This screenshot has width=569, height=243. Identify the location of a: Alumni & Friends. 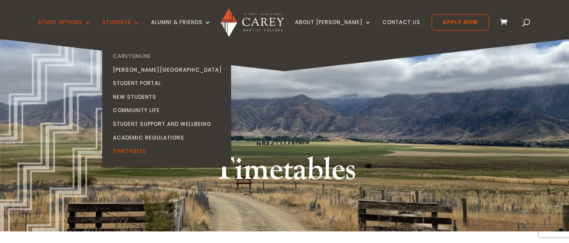
(181, 29).